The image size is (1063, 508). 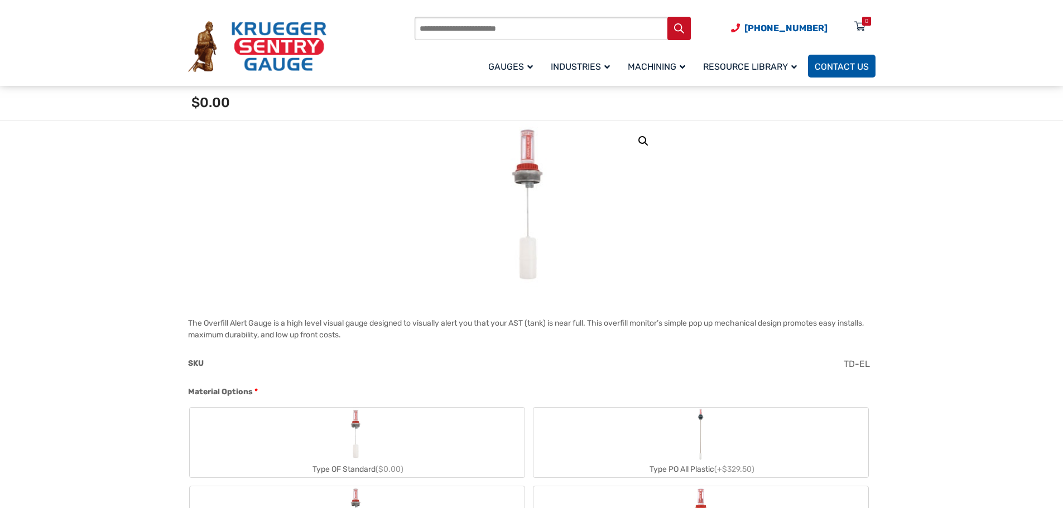 I want to click on span: Machining, so click(x=656, y=66).